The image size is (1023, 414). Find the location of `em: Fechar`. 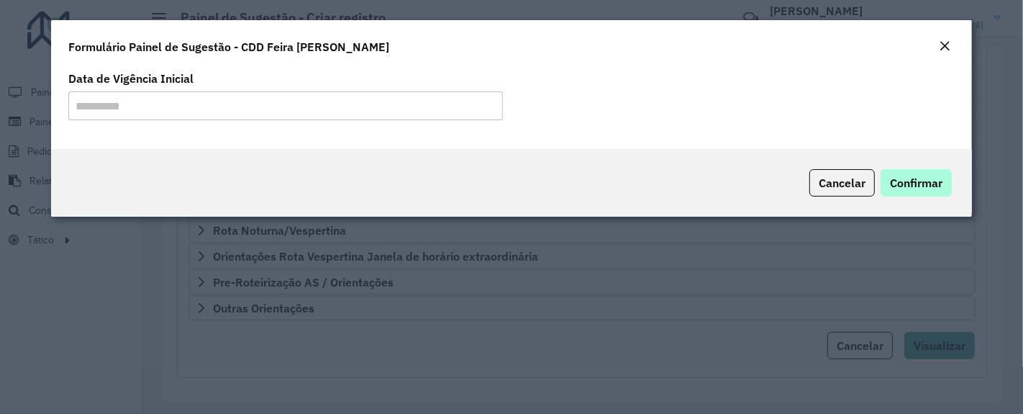

em: Fechar is located at coordinates (945, 46).